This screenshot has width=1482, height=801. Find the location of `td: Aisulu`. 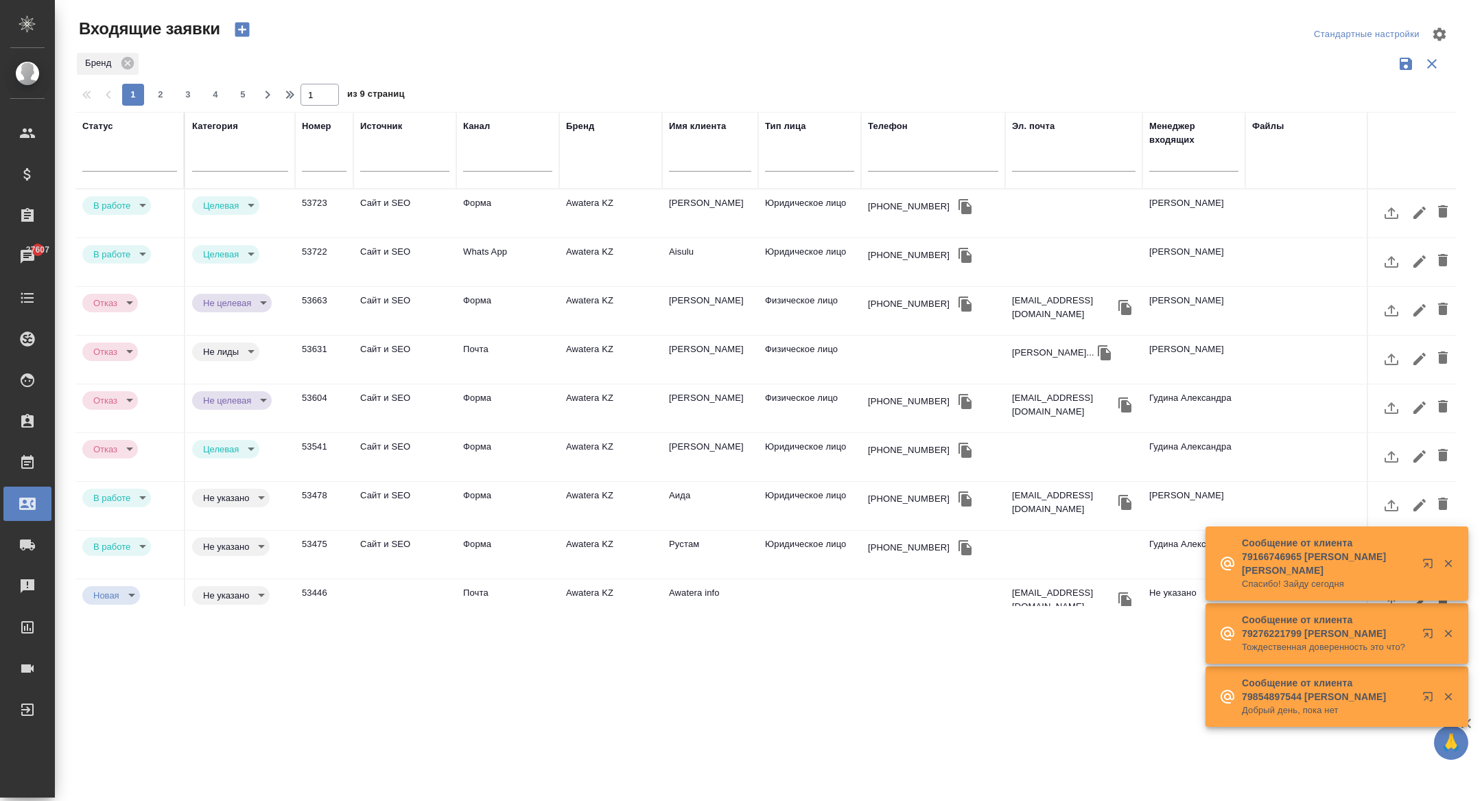

td: Aisulu is located at coordinates (710, 262).